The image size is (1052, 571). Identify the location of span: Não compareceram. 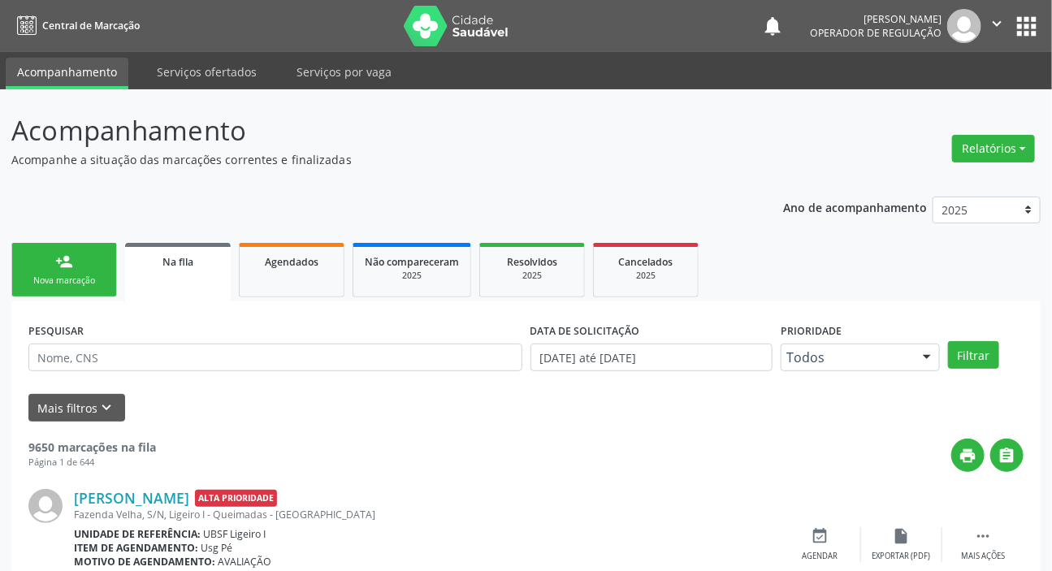
(412, 262).